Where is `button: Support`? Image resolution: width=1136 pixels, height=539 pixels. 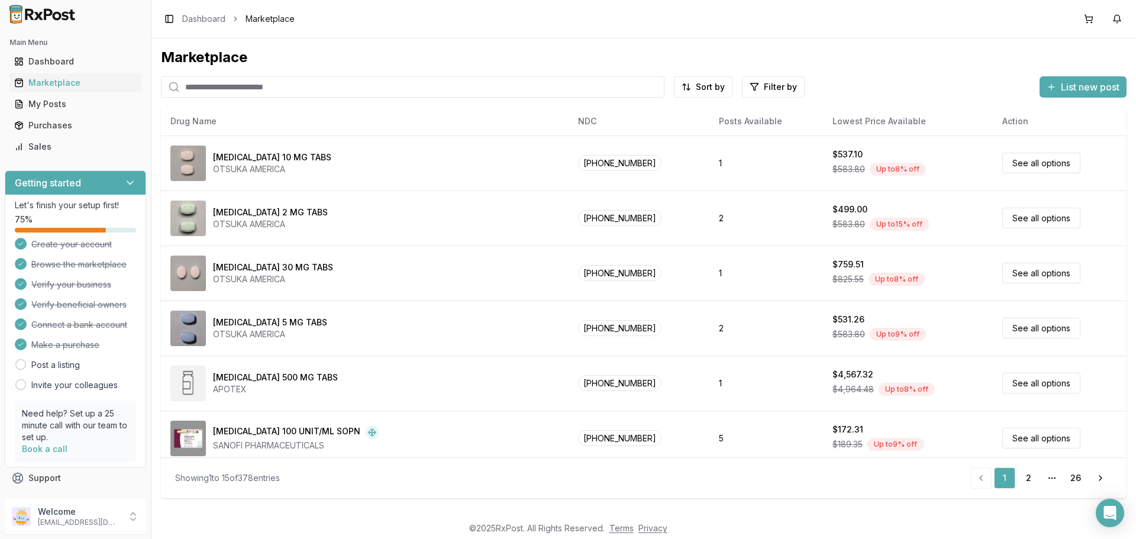 button: Support is located at coordinates (75, 478).